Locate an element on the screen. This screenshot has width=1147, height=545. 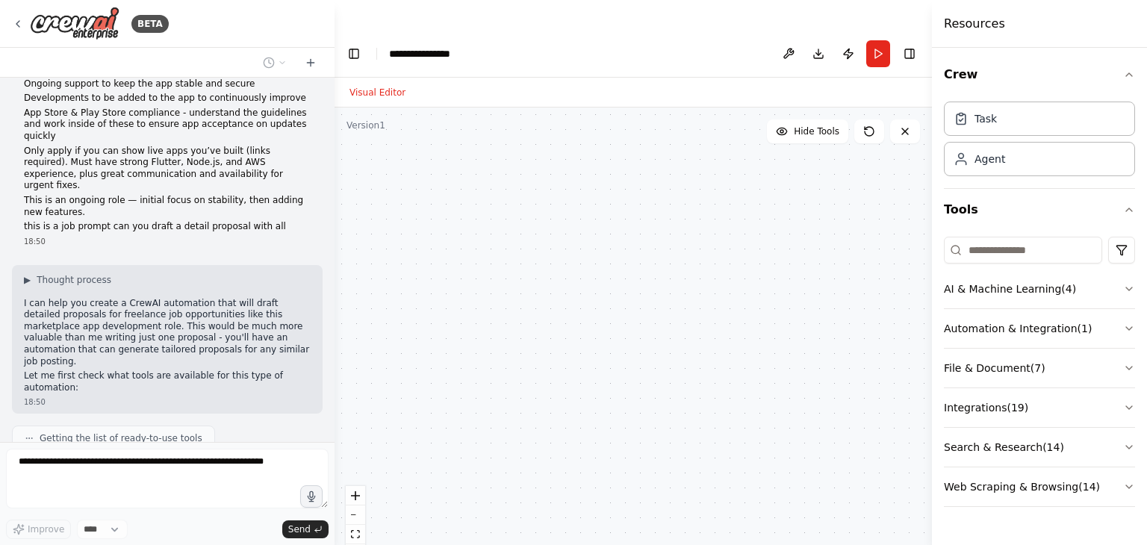
p: Developments to be added to the app to continuously improve is located at coordinates (167, 99).